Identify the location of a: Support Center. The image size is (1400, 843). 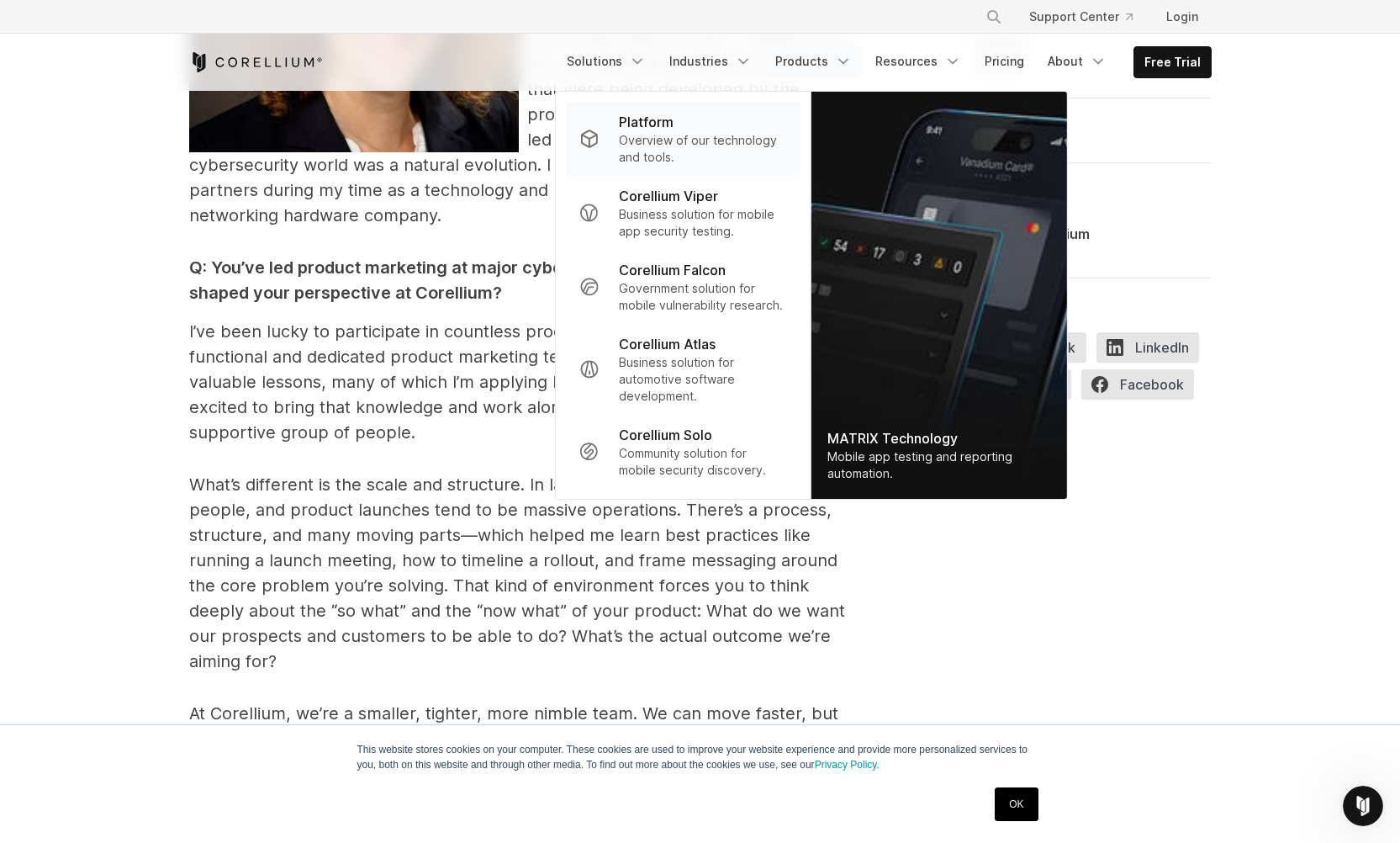
(1081, 16).